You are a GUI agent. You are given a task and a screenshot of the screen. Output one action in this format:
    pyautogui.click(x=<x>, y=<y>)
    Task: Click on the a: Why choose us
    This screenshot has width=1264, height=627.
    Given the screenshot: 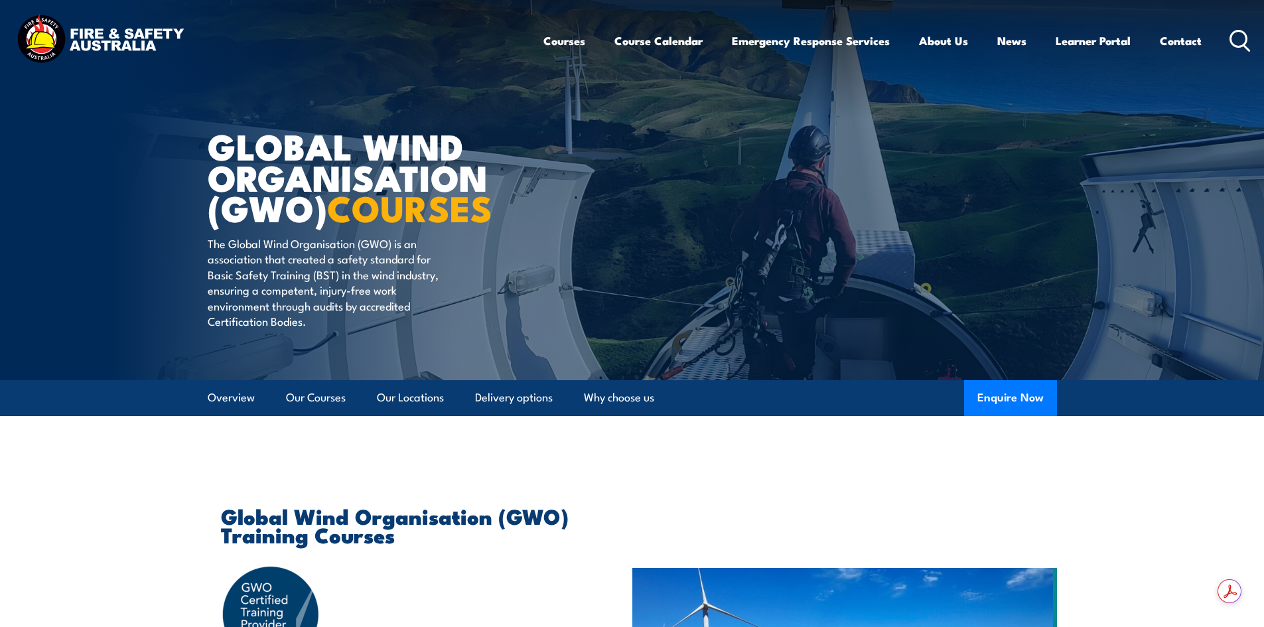 What is the action you would take?
    pyautogui.click(x=619, y=397)
    